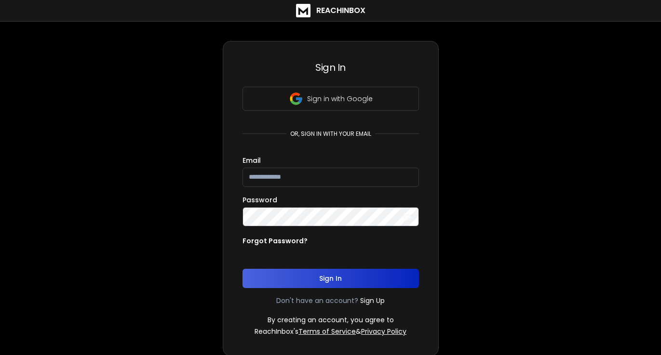  Describe the element at coordinates (252, 161) in the screenshot. I see `label: Email` at that location.